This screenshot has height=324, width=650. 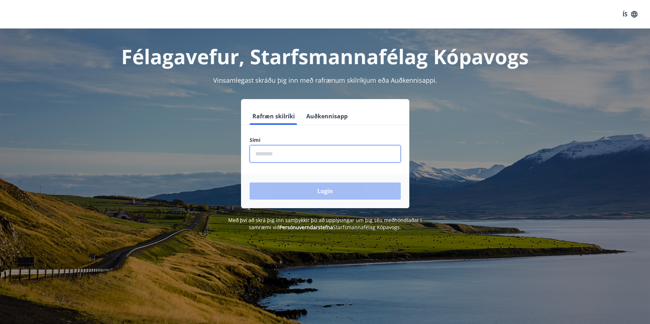 I want to click on button: ÍS, so click(x=630, y=14).